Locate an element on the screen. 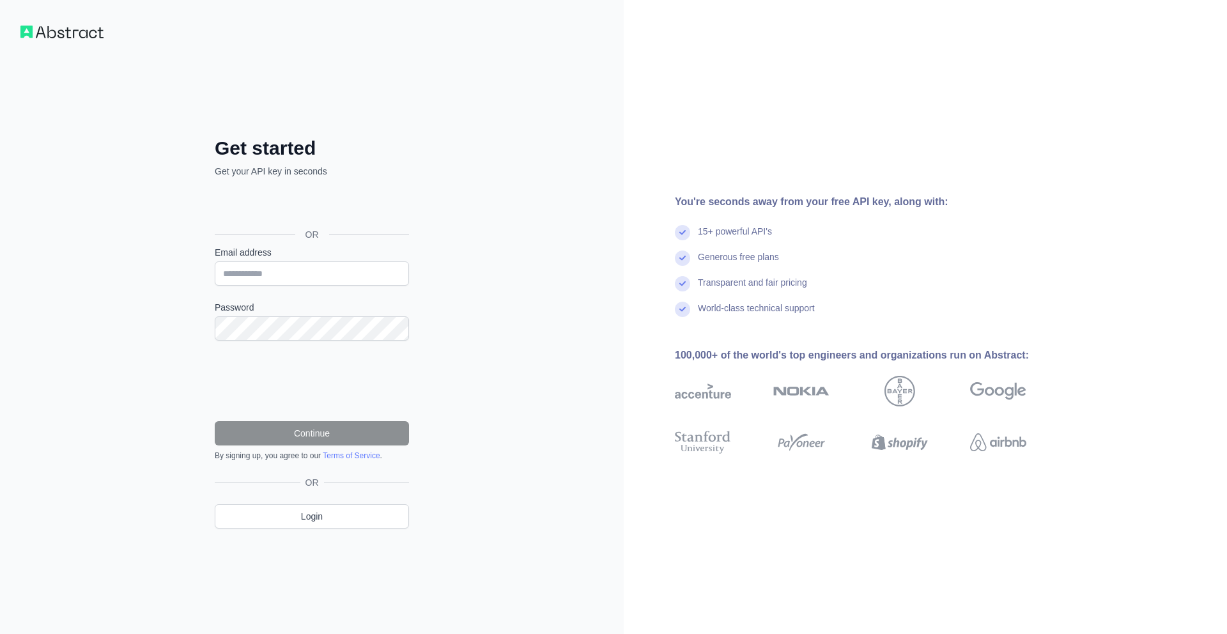 The height and width of the screenshot is (634, 1227). label: Password is located at coordinates (312, 307).